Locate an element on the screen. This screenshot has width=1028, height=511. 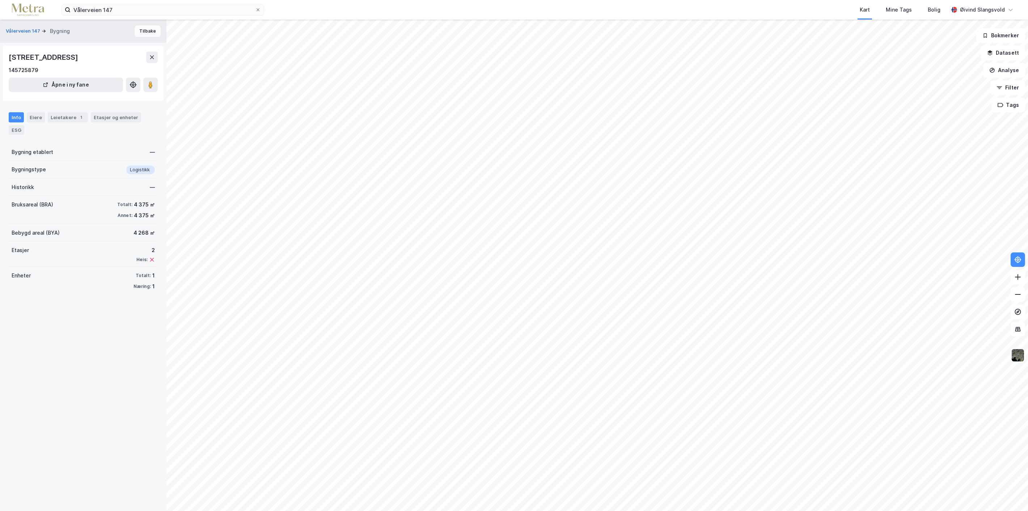
button: Tags is located at coordinates (1009, 105).